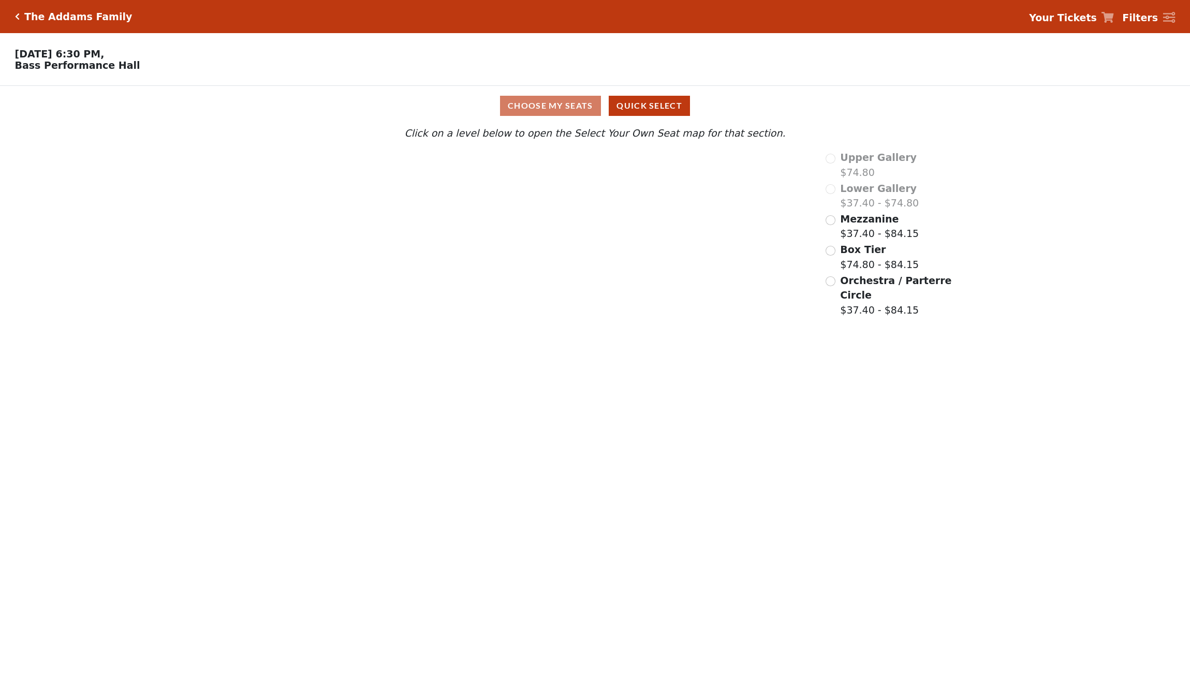 The image size is (1190, 681). Describe the element at coordinates (879, 196) in the screenshot. I see `label: $37.40 - $74.80` at that location.